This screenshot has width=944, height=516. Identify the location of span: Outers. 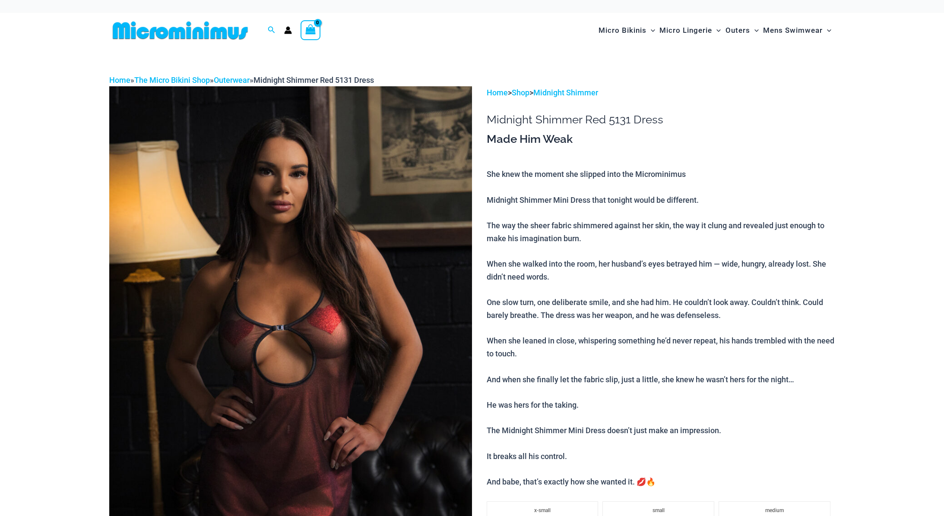
(737, 30).